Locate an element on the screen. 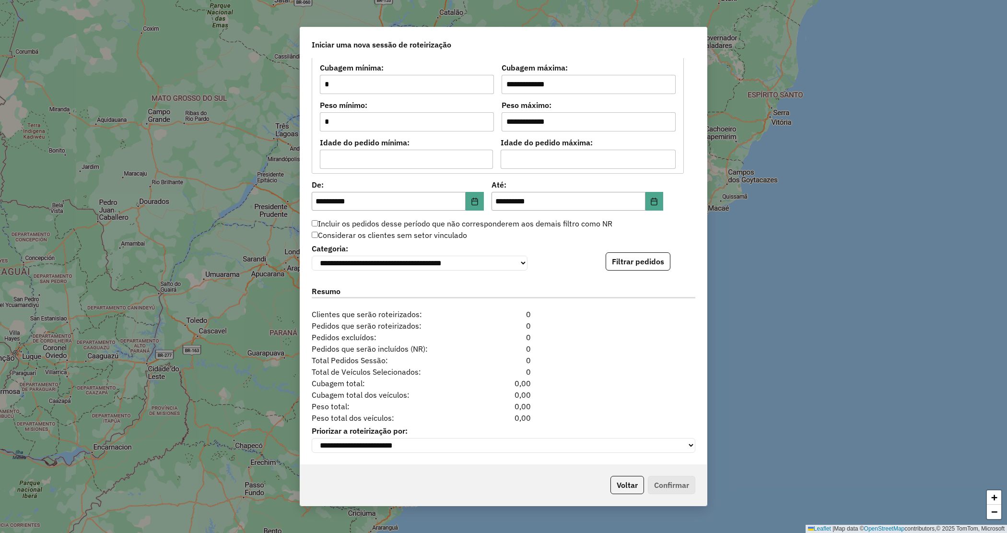  label: Idade do pedido mínima: is located at coordinates (406, 142).